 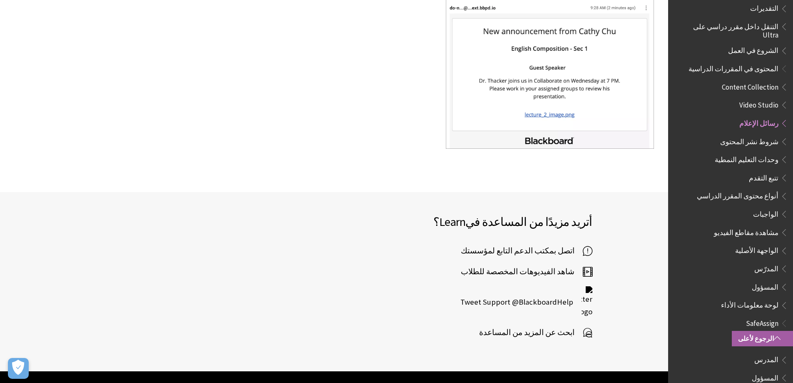 What do you see at coordinates (753, 49) in the screenshot?
I see `span: الشروع في العمل` at bounding box center [753, 49].